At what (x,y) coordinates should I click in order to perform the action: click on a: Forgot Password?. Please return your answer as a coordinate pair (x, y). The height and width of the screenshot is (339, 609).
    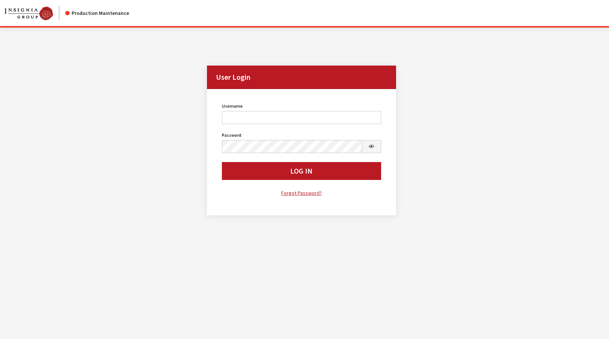
    Looking at the image, I should click on (301, 193).